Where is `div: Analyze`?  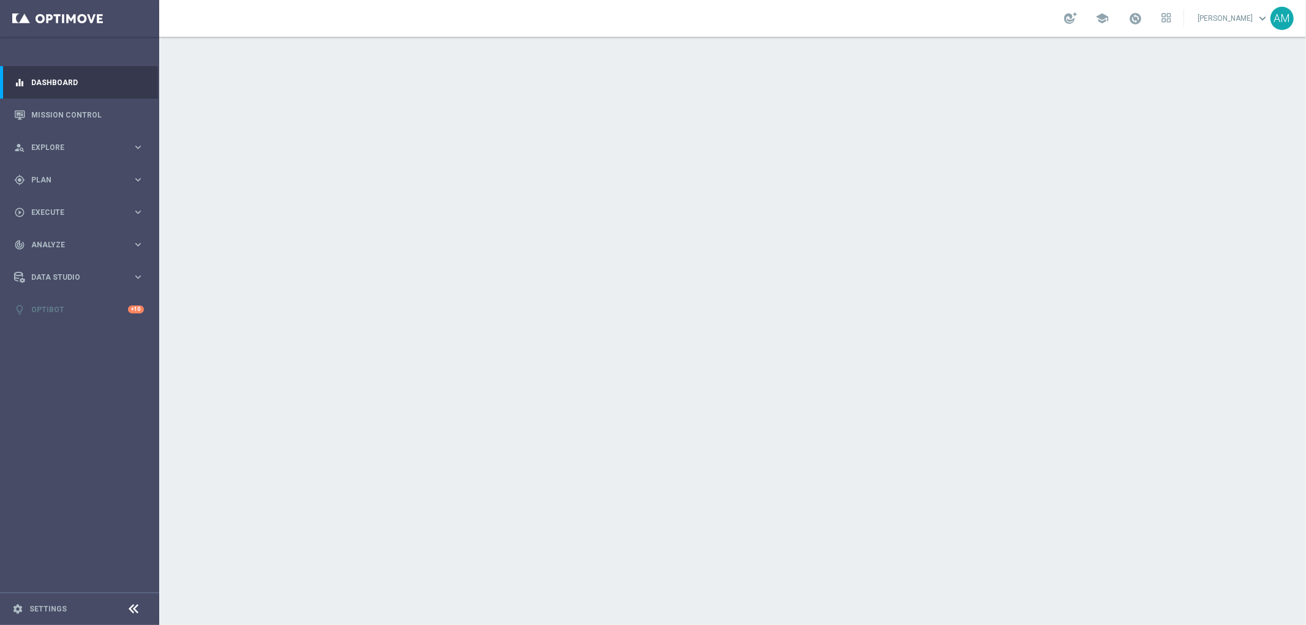 div: Analyze is located at coordinates (73, 245).